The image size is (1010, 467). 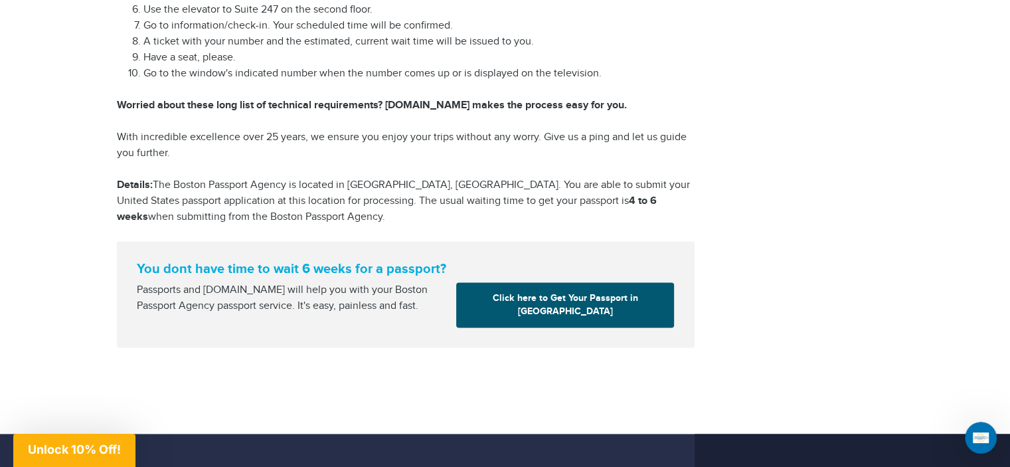 I want to click on strong: 4 to 6 weeks, so click(x=386, y=208).